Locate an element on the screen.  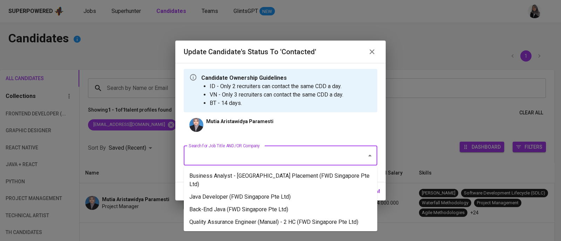
li: BT - 14 days. is located at coordinates (276, 103).